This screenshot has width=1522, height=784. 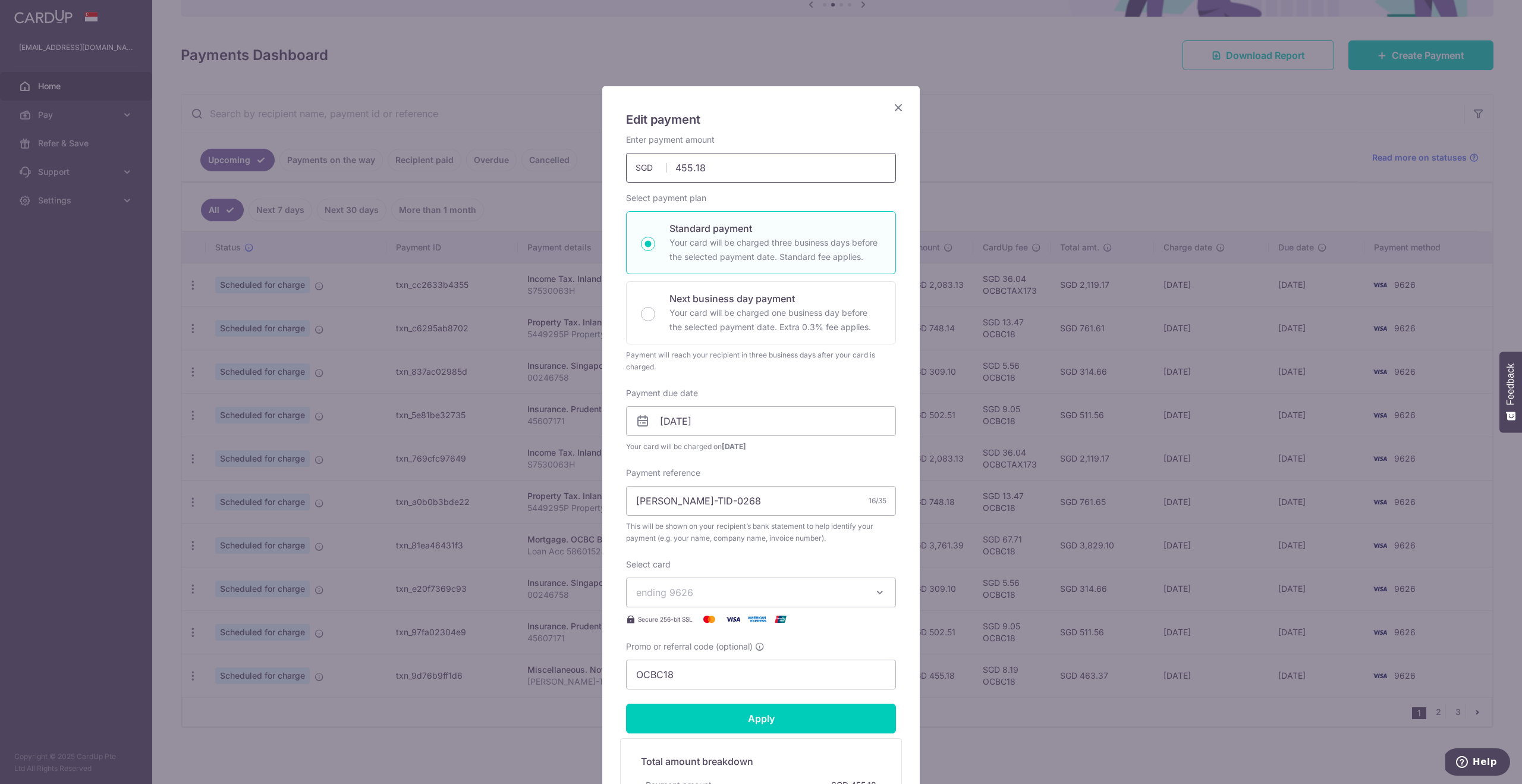 I want to click on p: Your card will be charged three business days before the selected payment date. Standard fee appl..., so click(x=775, y=250).